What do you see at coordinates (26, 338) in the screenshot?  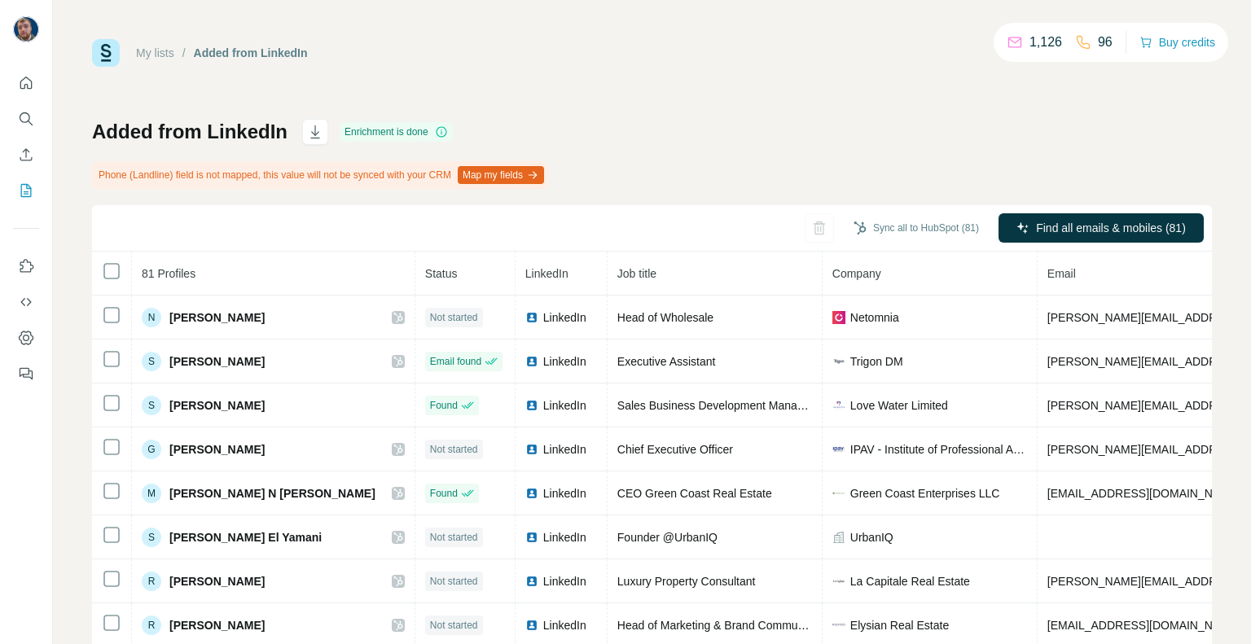 I see `button: Dashboard` at bounding box center [26, 338].